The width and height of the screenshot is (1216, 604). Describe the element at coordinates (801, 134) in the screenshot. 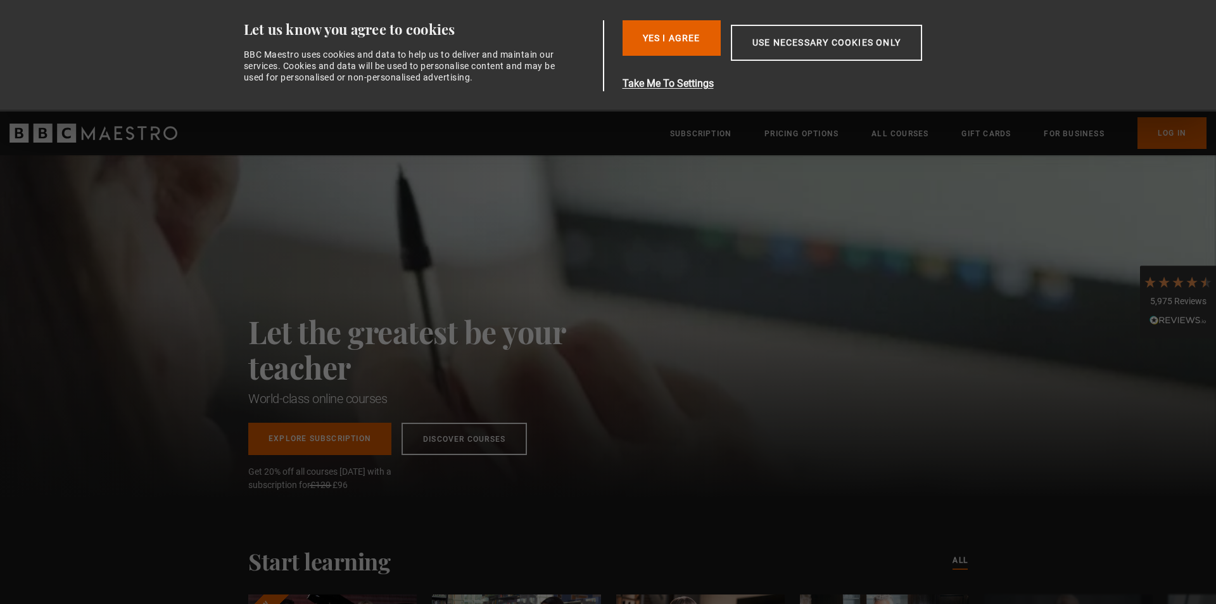

I see `a: Pricing Options` at that location.